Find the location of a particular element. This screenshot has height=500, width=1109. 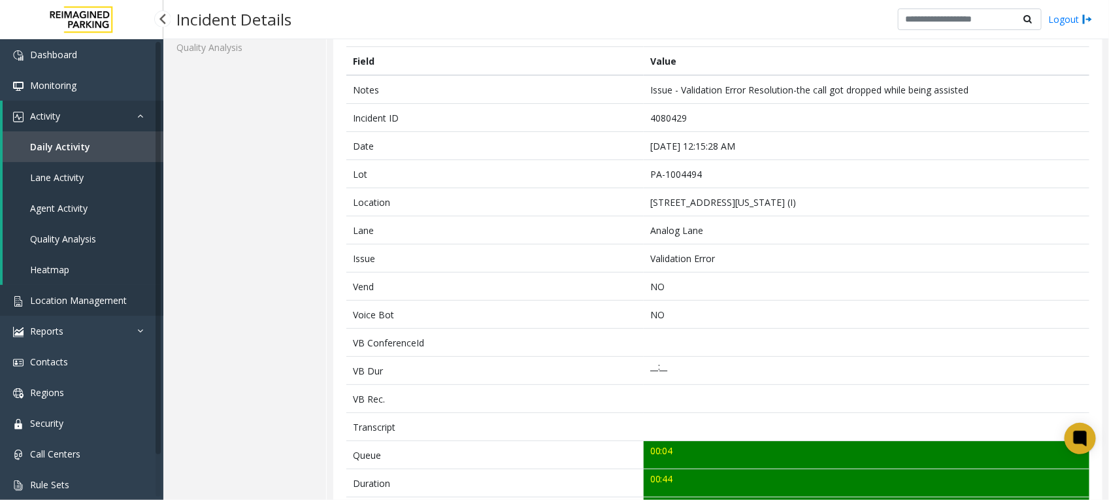

td: Validation Error is located at coordinates (867, 258).